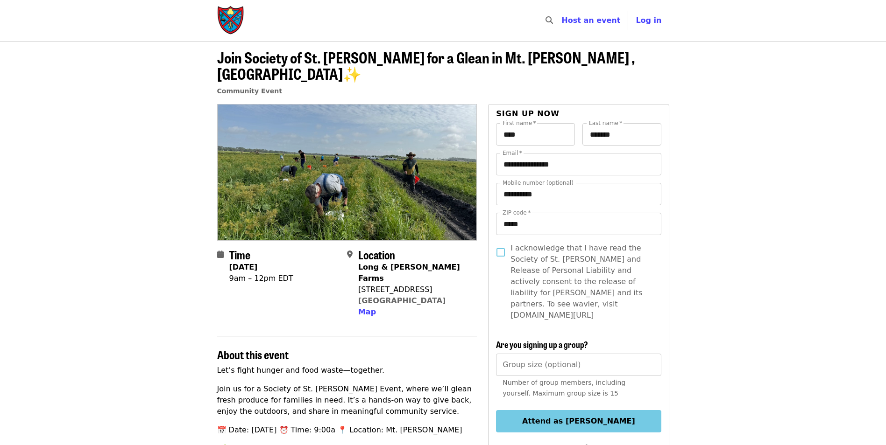 This screenshot has width=886, height=445. What do you see at coordinates (648, 21) in the screenshot?
I see `button: Log in` at bounding box center [648, 21].